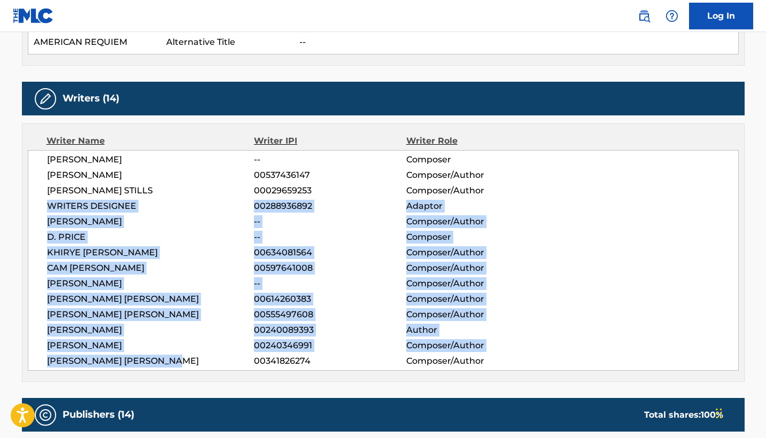  I want to click on div: Writer IPI, so click(330, 141).